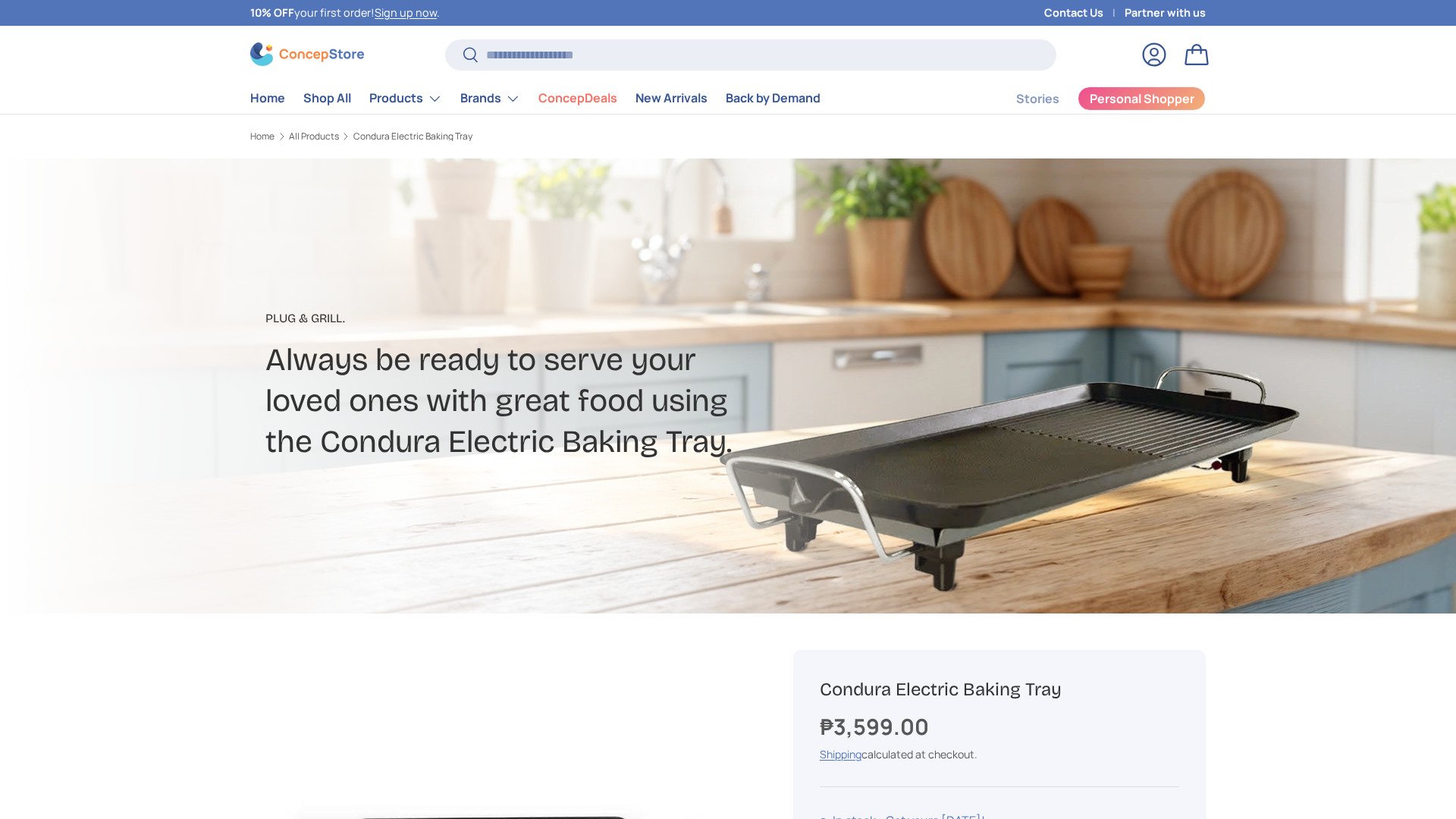 This screenshot has height=819, width=1456. I want to click on a: Partner with us, so click(1164, 13).